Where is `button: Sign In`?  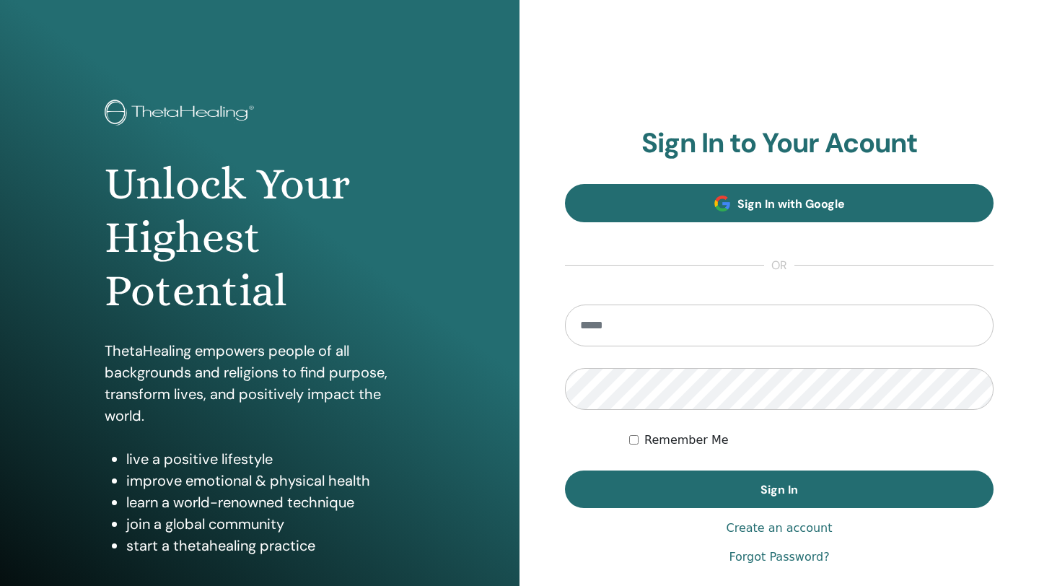 button: Sign In is located at coordinates (779, 489).